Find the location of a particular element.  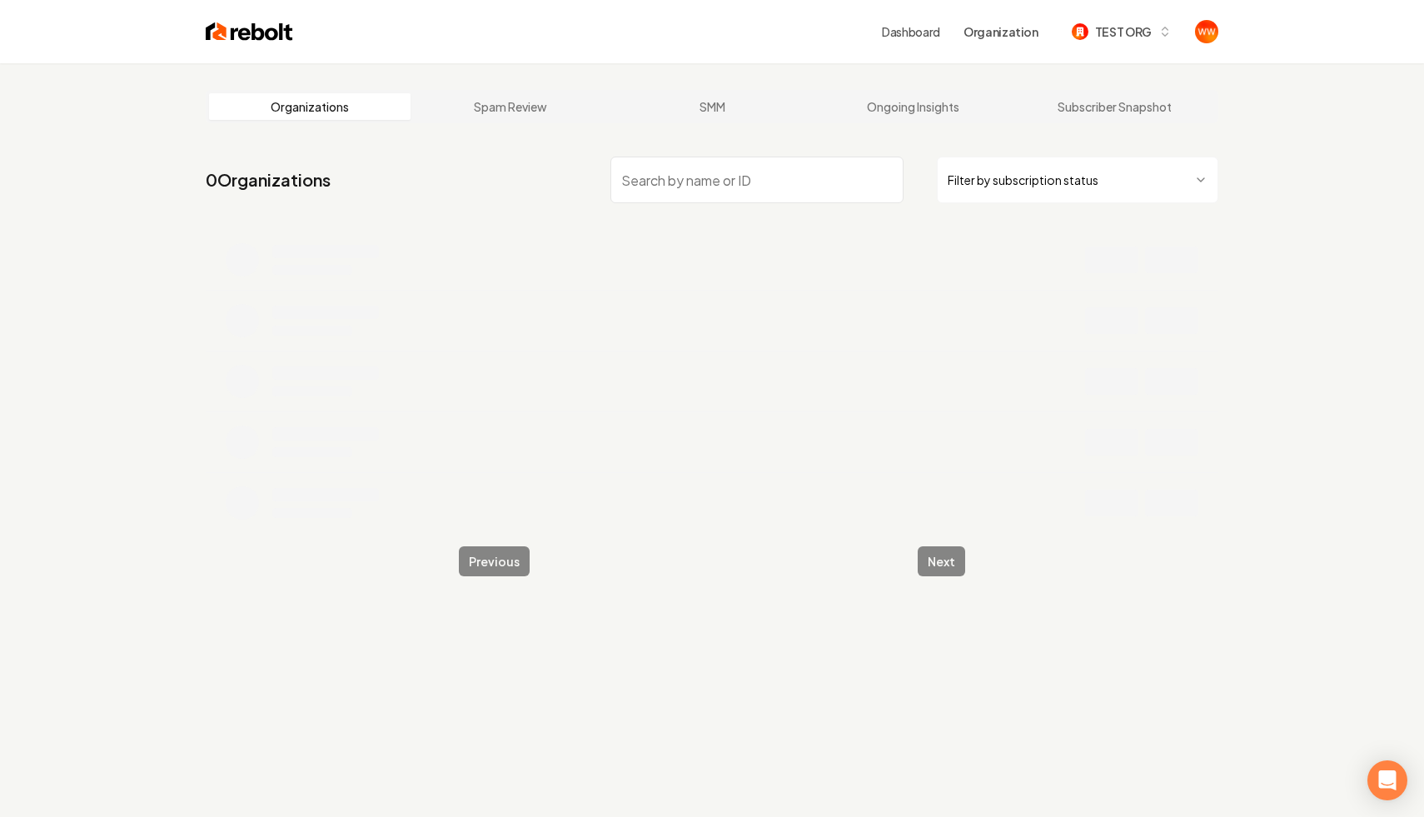

button: Organization is located at coordinates (1001, 32).